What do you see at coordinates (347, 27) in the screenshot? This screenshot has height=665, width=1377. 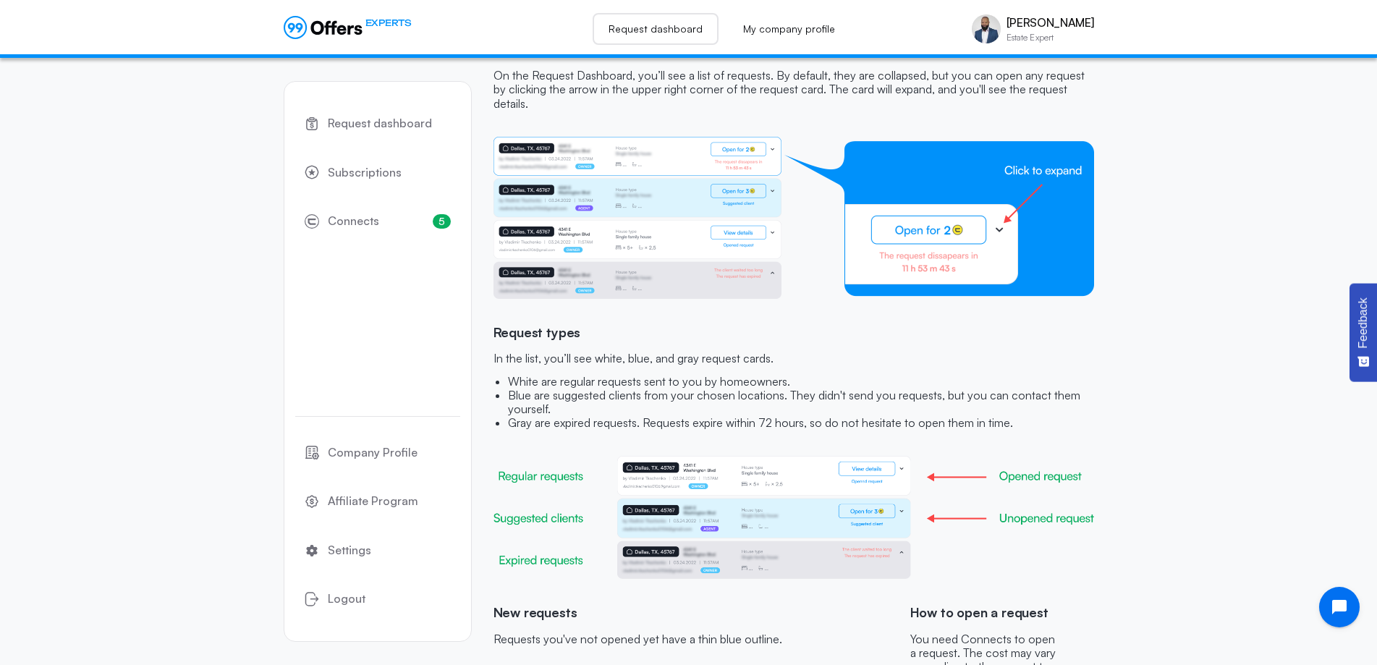 I see `a: EXPERTS` at bounding box center [347, 27].